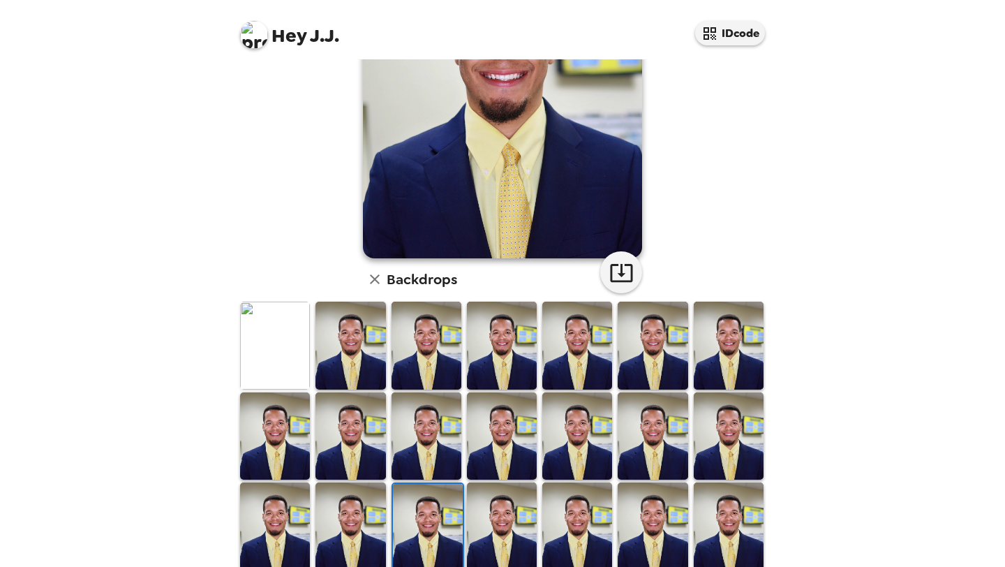 The image size is (1005, 567). I want to click on span: Hey, so click(289, 36).